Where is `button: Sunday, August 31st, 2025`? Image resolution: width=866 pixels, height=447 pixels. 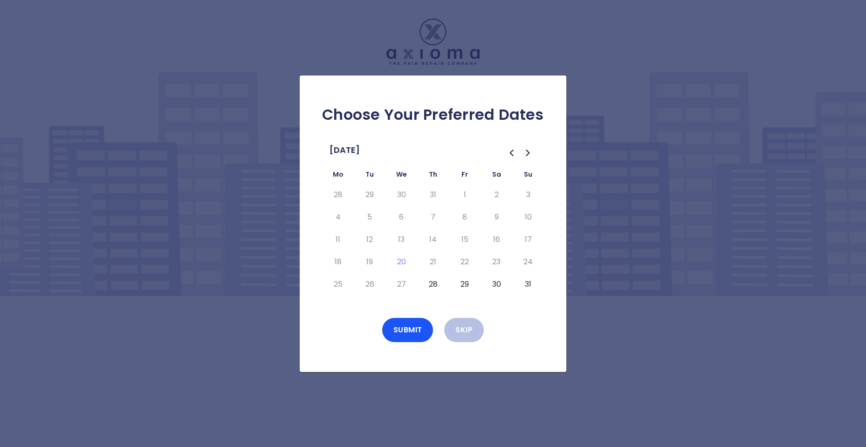 button: Sunday, August 31st, 2025 is located at coordinates (528, 284).